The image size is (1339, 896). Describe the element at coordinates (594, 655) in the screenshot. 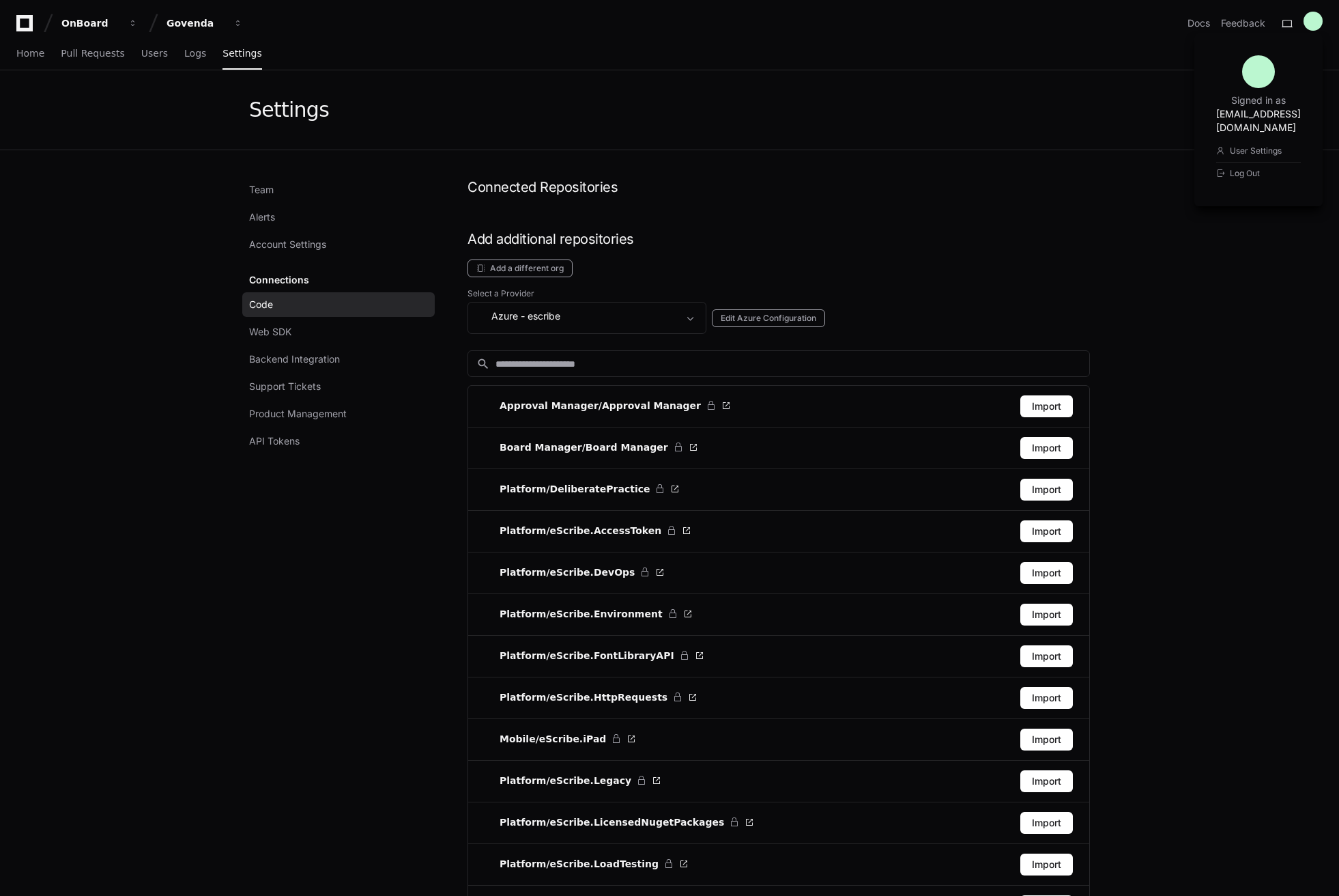

I see `a: Platform/eScribe.FontLibraryAPI` at that location.